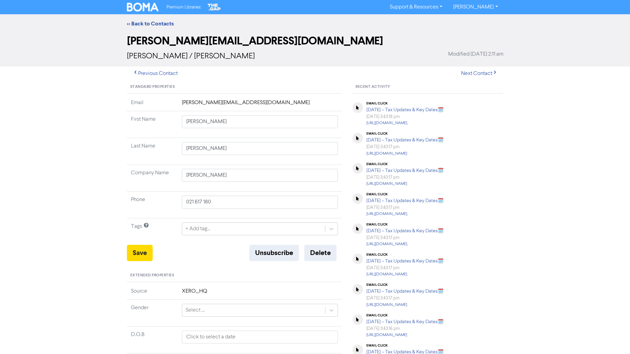 This screenshot has height=354, width=630. Describe the element at coordinates (195, 311) in the screenshot. I see `div: Select ...` at that location.